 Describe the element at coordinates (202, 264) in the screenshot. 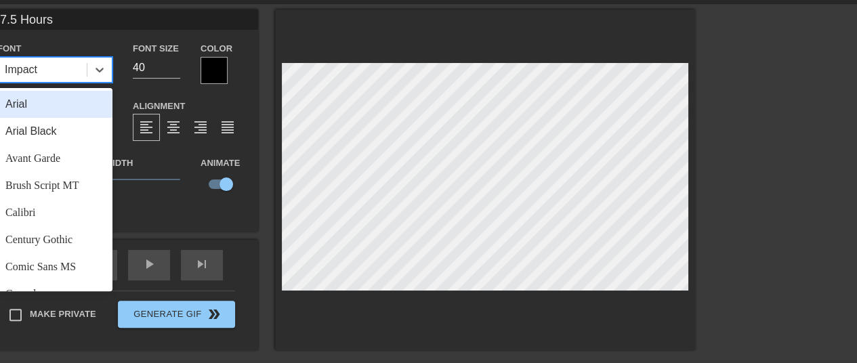

I see `span: skip_next` at that location.